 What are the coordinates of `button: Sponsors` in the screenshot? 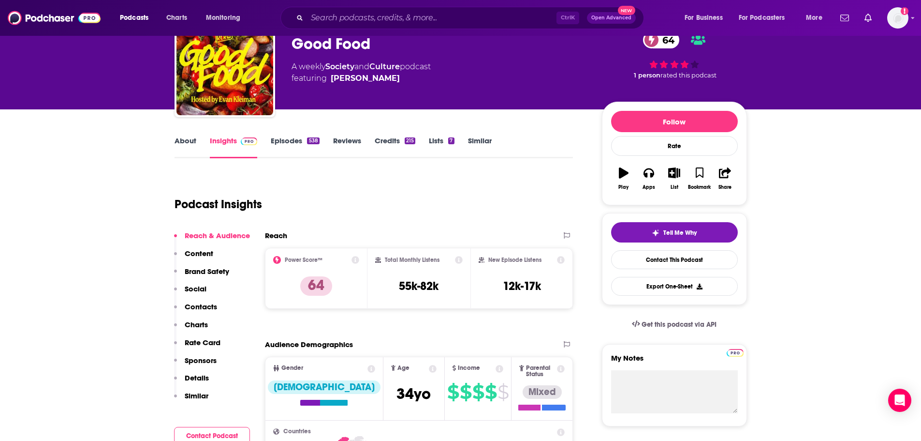 It's located at (195, 364).